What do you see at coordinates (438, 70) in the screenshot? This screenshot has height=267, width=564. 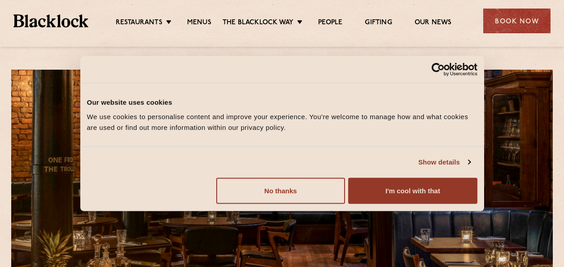 I see `a: Usercentrics Cookiebot - opens in a new window` at bounding box center [438, 70].